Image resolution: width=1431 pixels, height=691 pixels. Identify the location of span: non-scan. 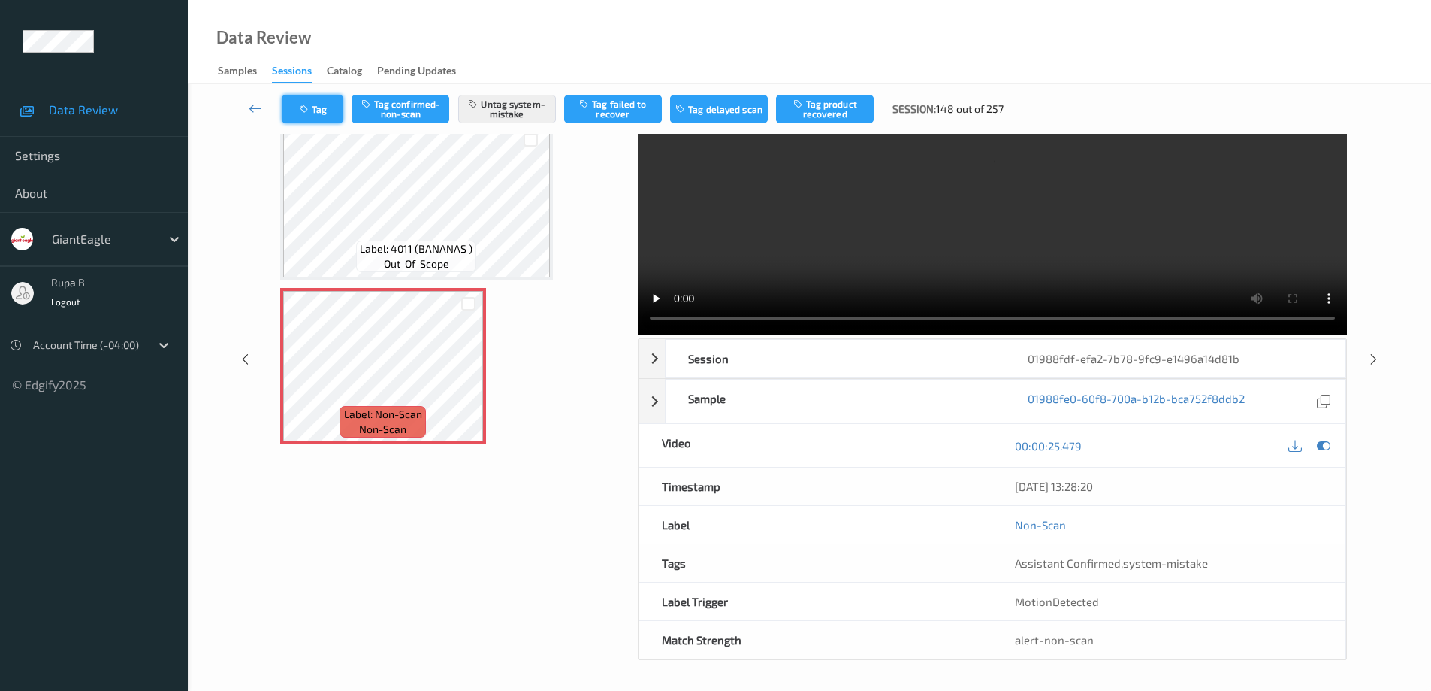
(382, 429).